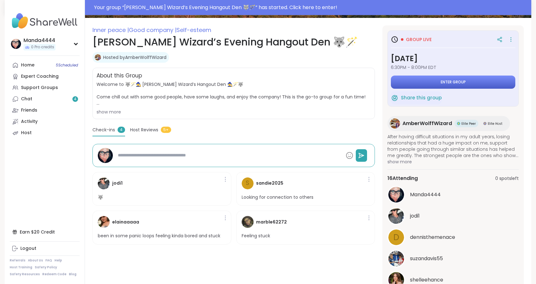 The height and width of the screenshot is (284, 536). What do you see at coordinates (46, 267) in the screenshot?
I see `a: Safety Policy` at bounding box center [46, 267].